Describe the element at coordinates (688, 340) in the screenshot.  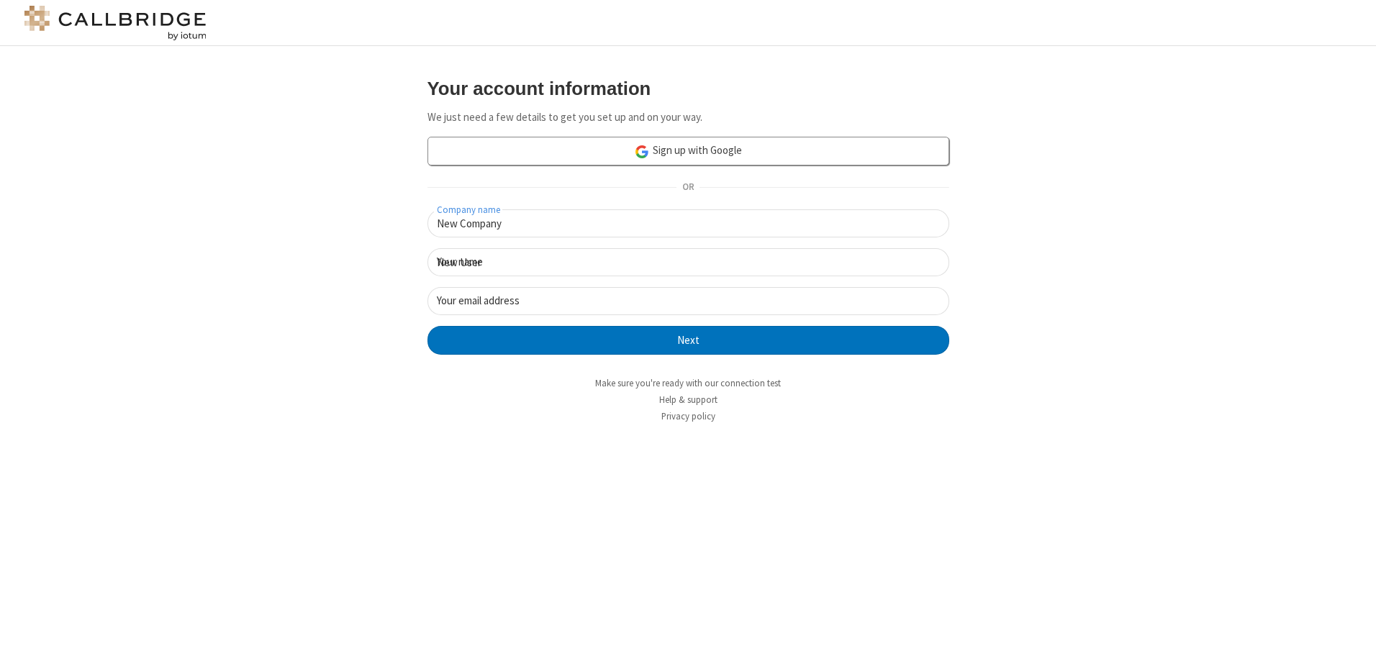
I see `button: Next` at that location.